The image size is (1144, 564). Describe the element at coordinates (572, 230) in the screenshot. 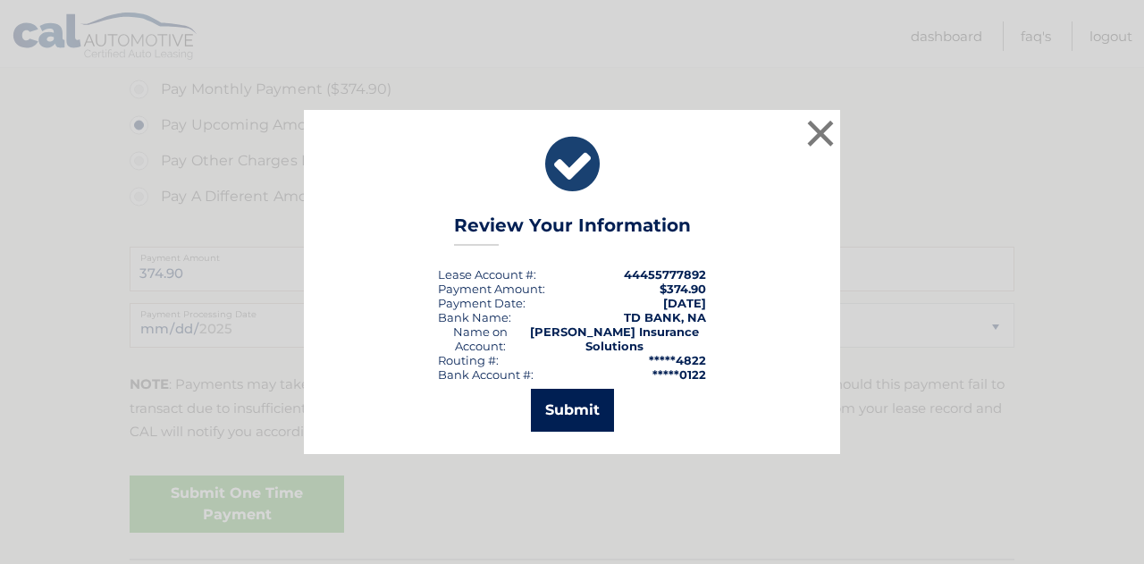

I see `h3: Review Your Information` at that location.